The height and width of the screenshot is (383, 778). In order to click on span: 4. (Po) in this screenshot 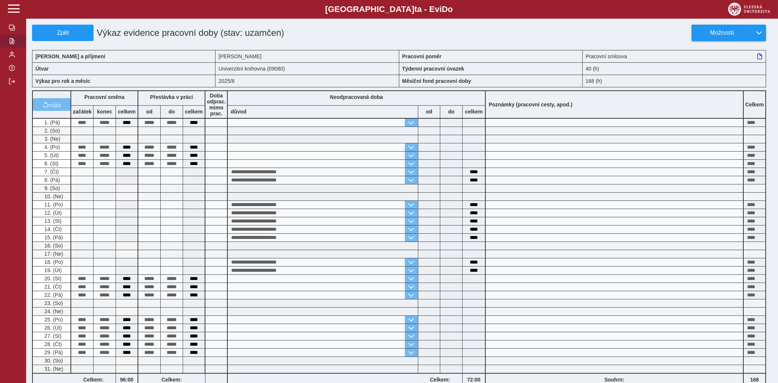, I will do `click(51, 147)`.